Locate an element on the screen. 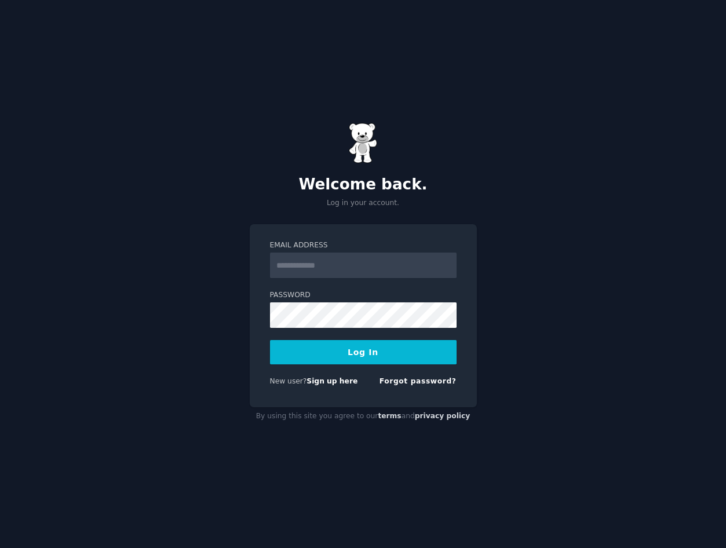  a: Sign up here is located at coordinates (332, 381).